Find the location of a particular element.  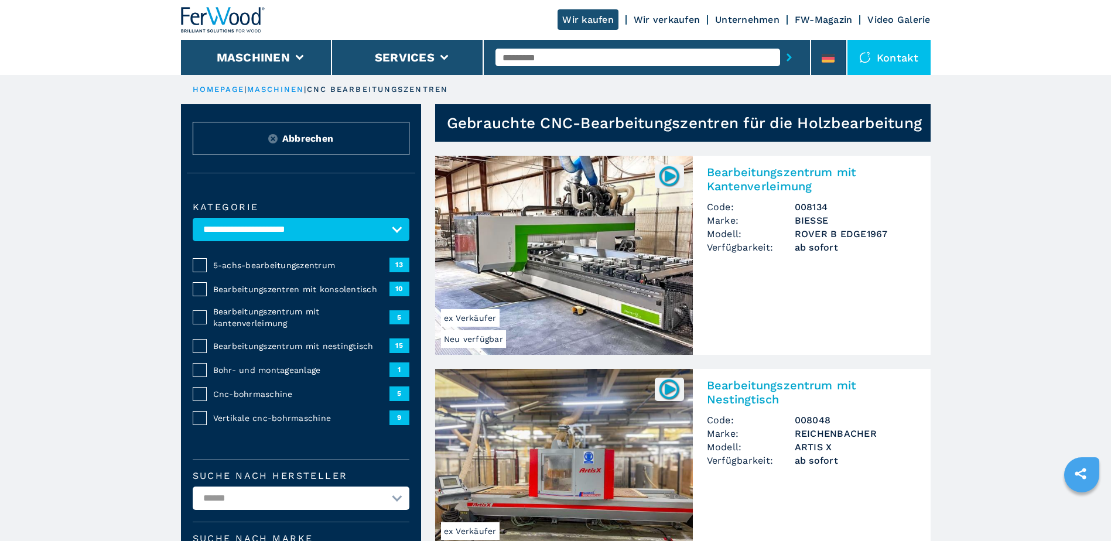

img: Bearbeitungszentrum mit Kantenverleimung BIESSE ROVER B EDGE1967 is located at coordinates (564, 255).